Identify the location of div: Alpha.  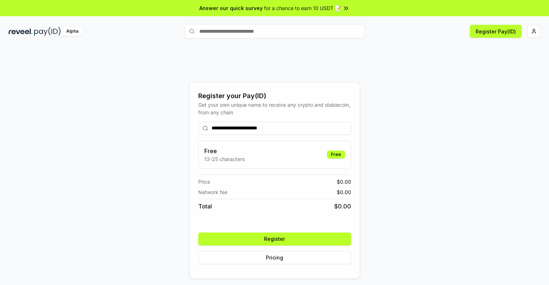
(72, 31).